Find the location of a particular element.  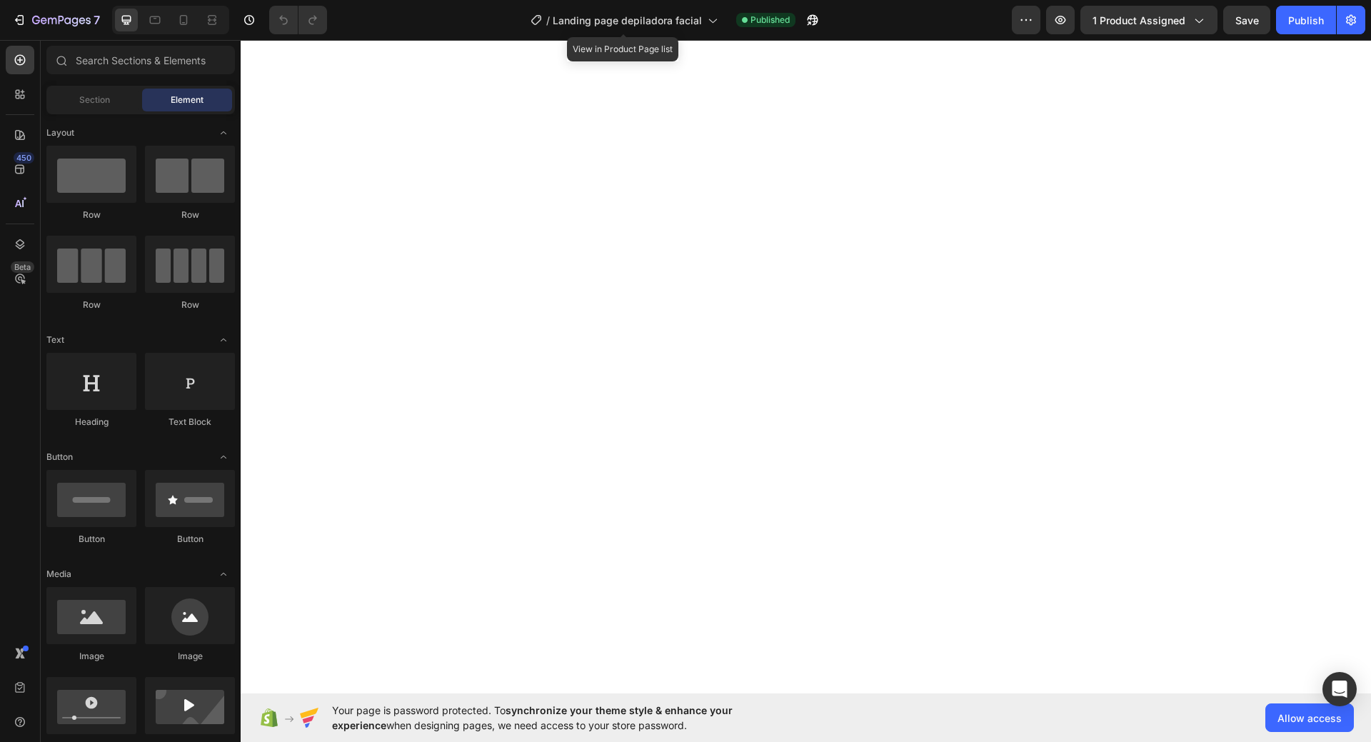

span: Your page is password protected. To when designing pages, we need access to your store password. is located at coordinates (560, 718).